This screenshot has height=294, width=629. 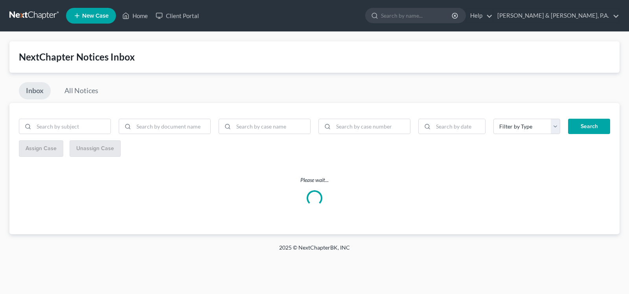 I want to click on input: Search by name..., so click(x=417, y=15).